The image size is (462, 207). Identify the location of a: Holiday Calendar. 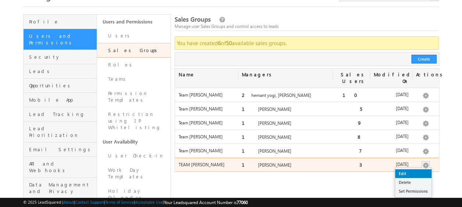
(134, 194).